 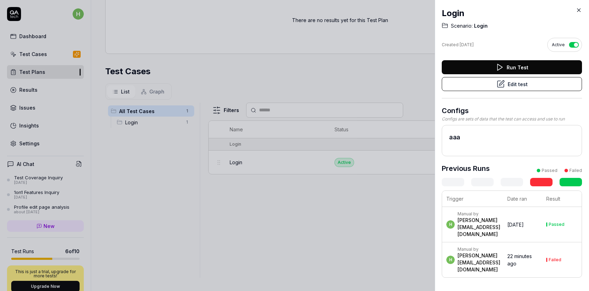 What do you see at coordinates (512, 137) in the screenshot?
I see `h2: aaa` at bounding box center [512, 137].